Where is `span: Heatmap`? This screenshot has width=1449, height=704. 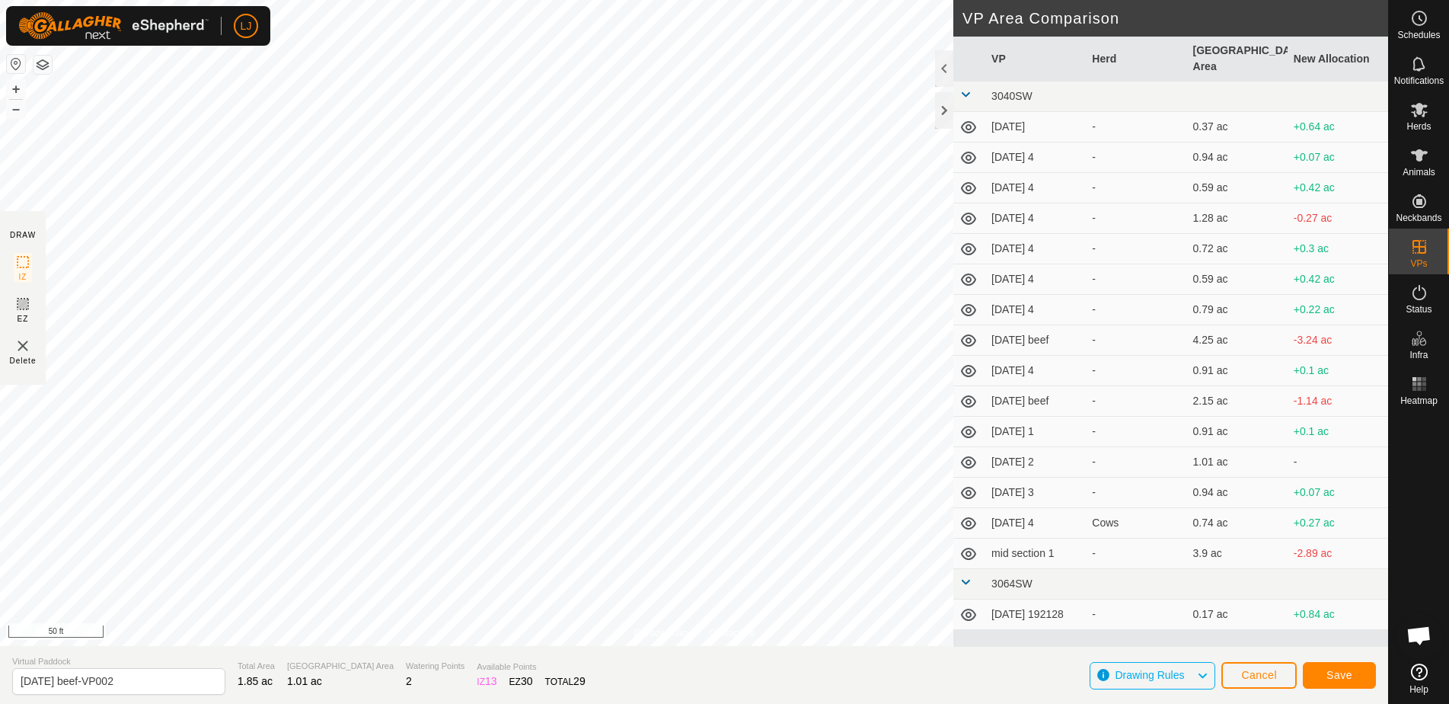
span: Heatmap is located at coordinates (1419, 401).